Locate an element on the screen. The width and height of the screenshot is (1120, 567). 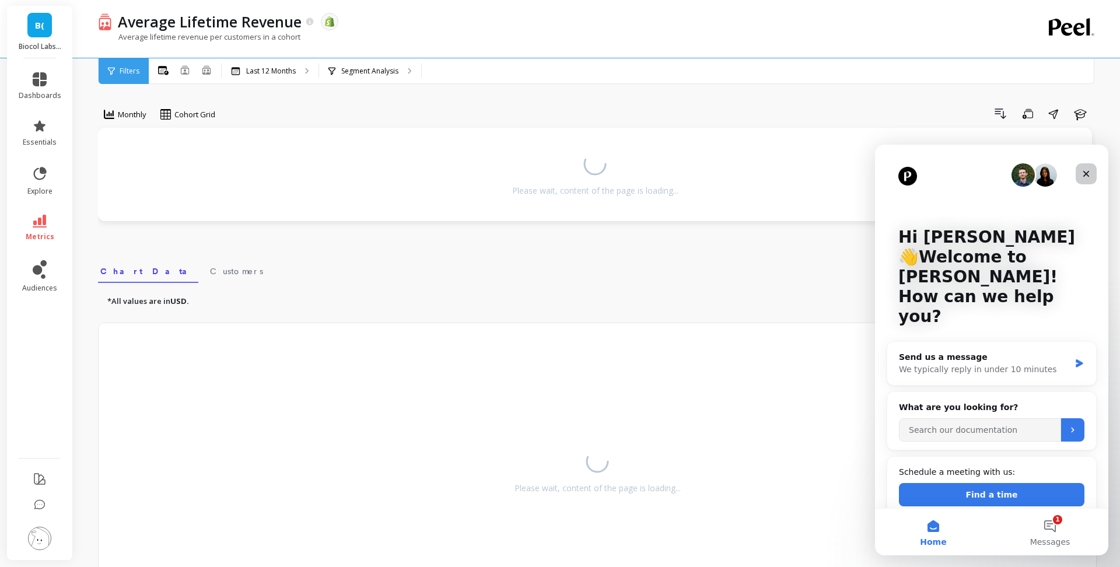
strong: USD. is located at coordinates (180, 301).